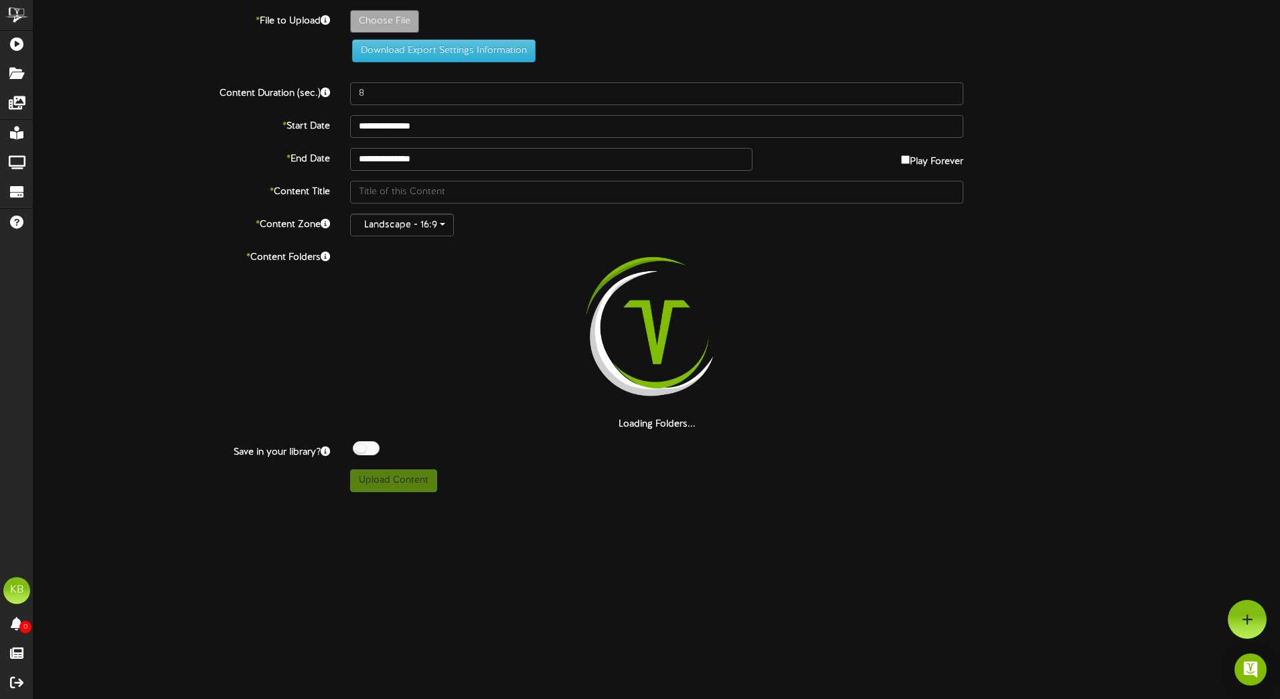  Describe the element at coordinates (932, 158) in the screenshot. I see `label: Play Forever` at that location.